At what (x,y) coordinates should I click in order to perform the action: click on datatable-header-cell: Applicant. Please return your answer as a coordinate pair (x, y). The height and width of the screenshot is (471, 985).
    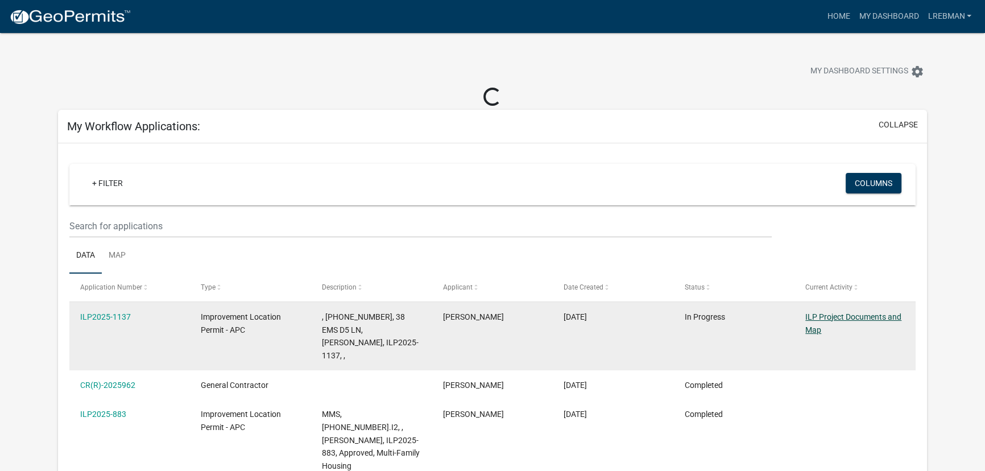
    Looking at the image, I should click on (492, 287).